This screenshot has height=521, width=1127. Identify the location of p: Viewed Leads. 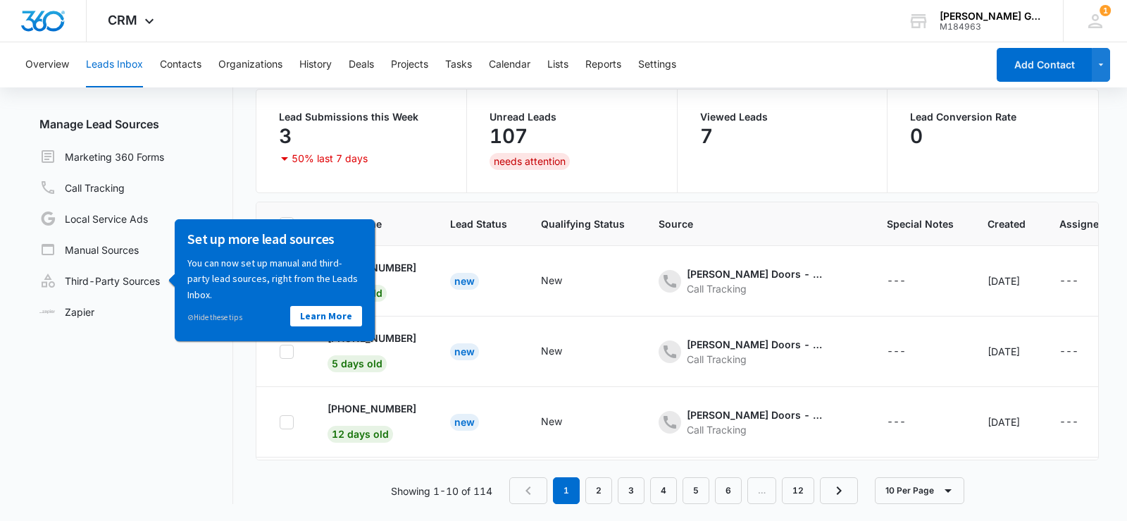
(783, 117).